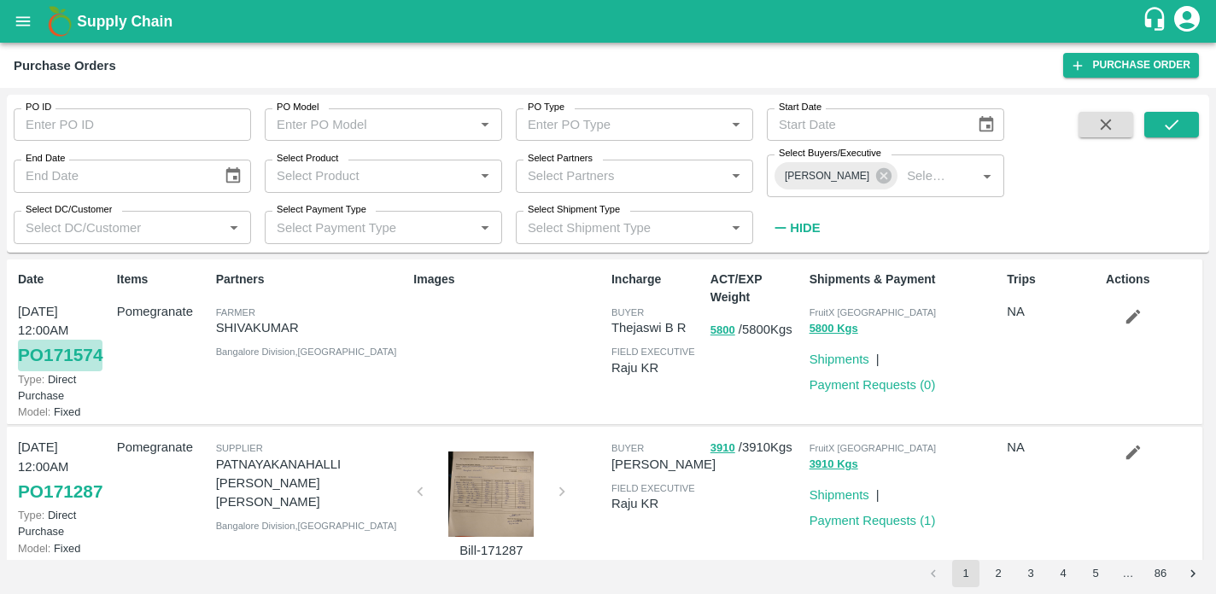  I want to click on a: Payment Requests (1), so click(872, 521).